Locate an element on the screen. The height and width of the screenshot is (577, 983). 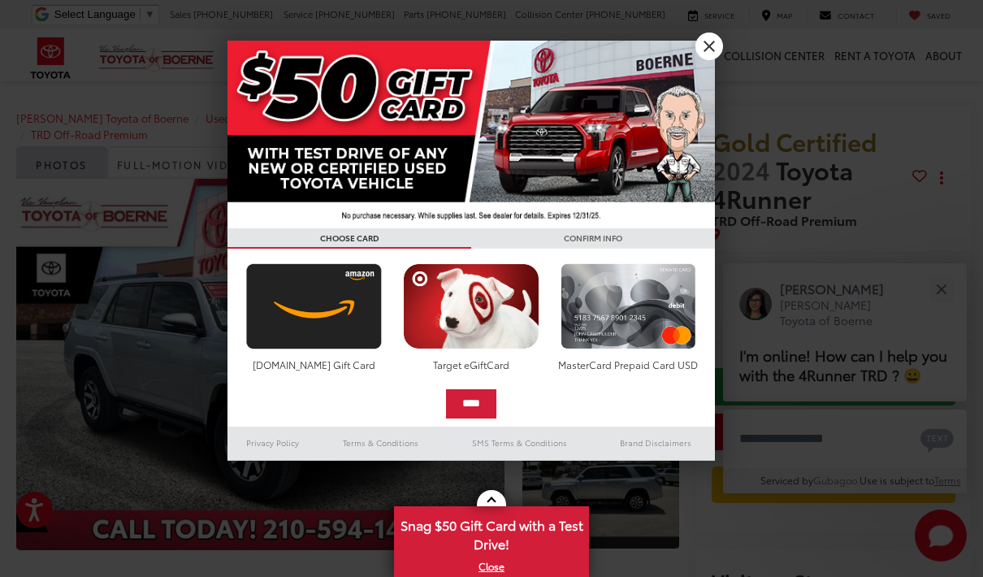
a: Terms & Conditions is located at coordinates (380, 443).